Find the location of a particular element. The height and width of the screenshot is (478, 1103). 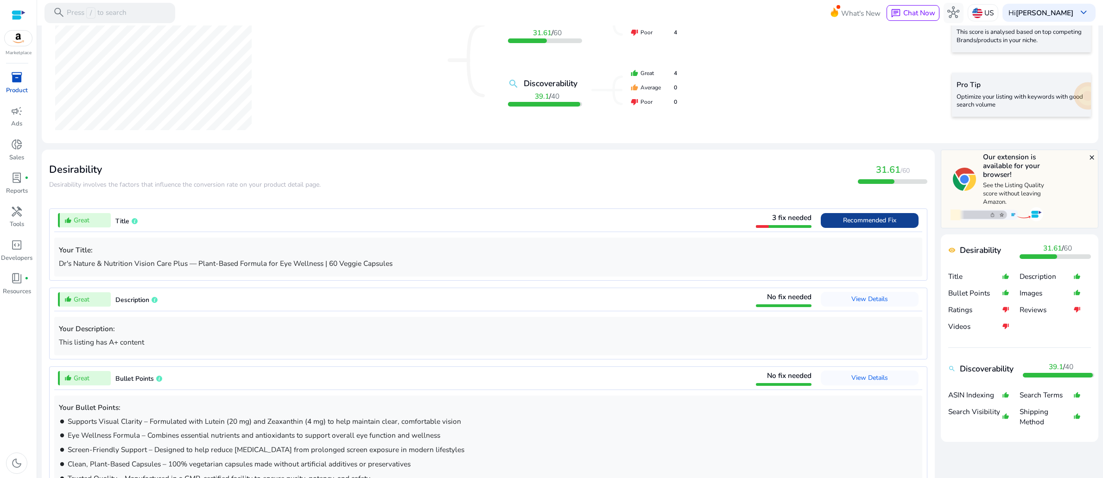

h5: Pro Tip is located at coordinates (1021, 85).